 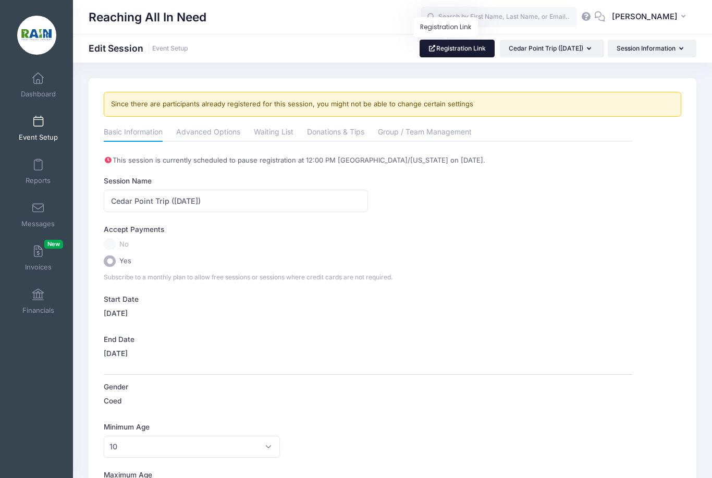 What do you see at coordinates (499, 17) in the screenshot?
I see `input: Search by First Name, Last Name, or Email...` at bounding box center [499, 17].